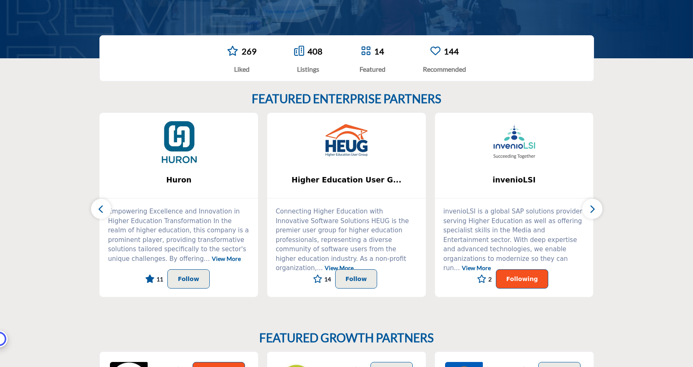  Describe the element at coordinates (179, 235) in the screenshot. I see `p: Empowering Excellence and Innovation in Higher Education Transformation In the realm of higher ed...` at that location.